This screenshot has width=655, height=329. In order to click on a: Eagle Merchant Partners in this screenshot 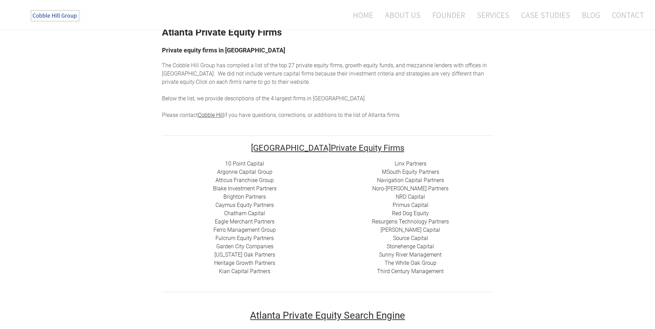, I will do `click(244, 222)`.